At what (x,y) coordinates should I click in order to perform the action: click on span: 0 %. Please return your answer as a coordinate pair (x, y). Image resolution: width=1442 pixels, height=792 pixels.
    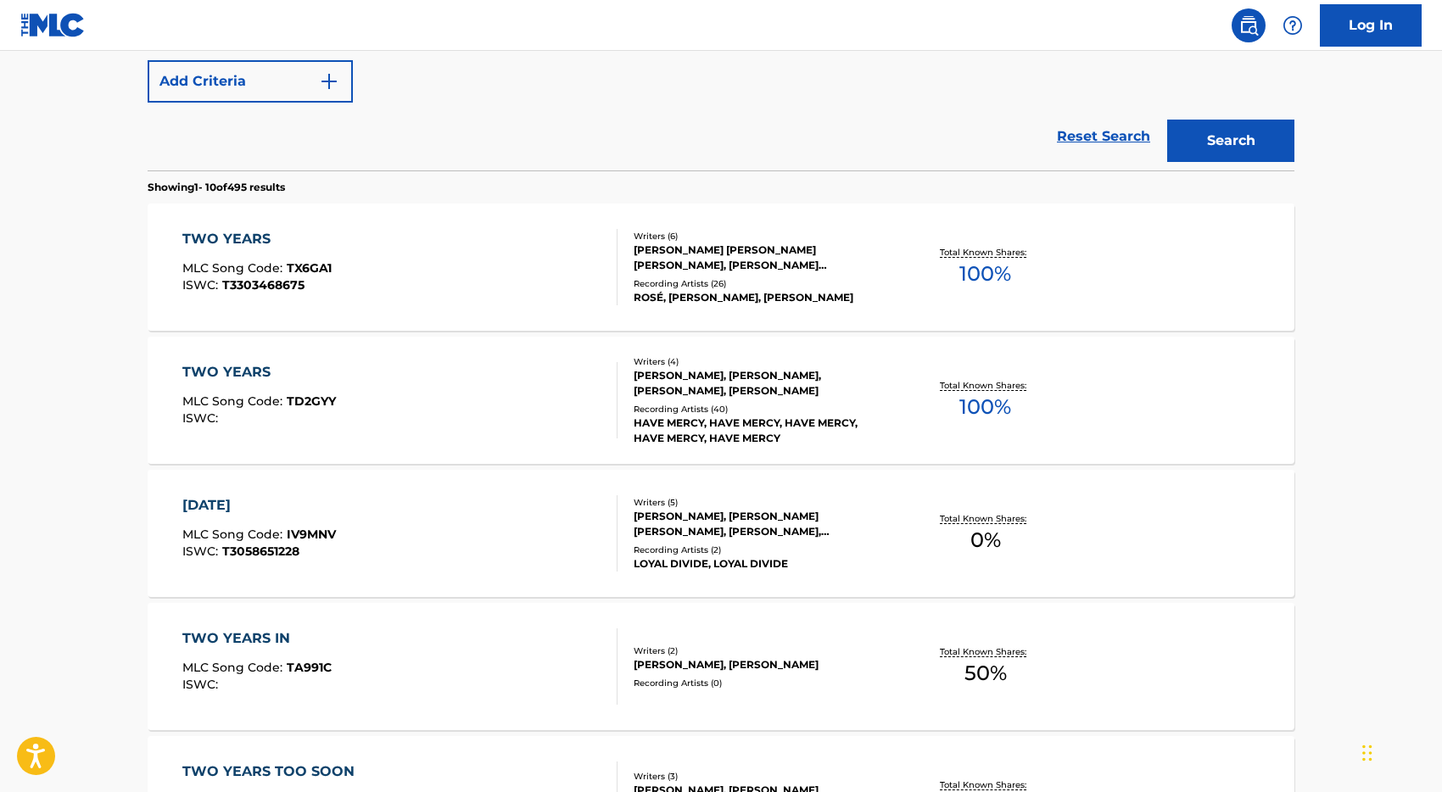
    Looking at the image, I should click on (986, 540).